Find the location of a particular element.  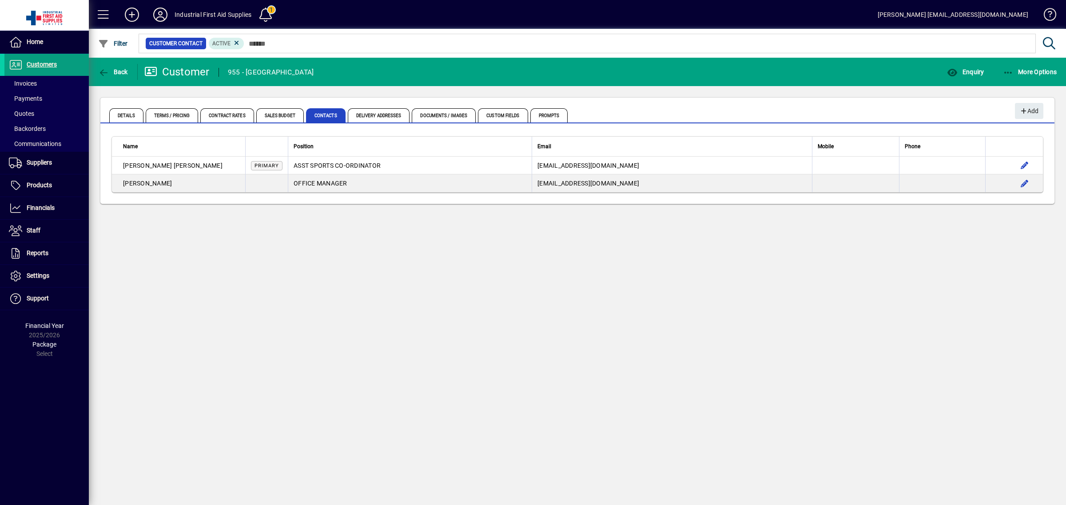

a: Support is located at coordinates (47, 299).